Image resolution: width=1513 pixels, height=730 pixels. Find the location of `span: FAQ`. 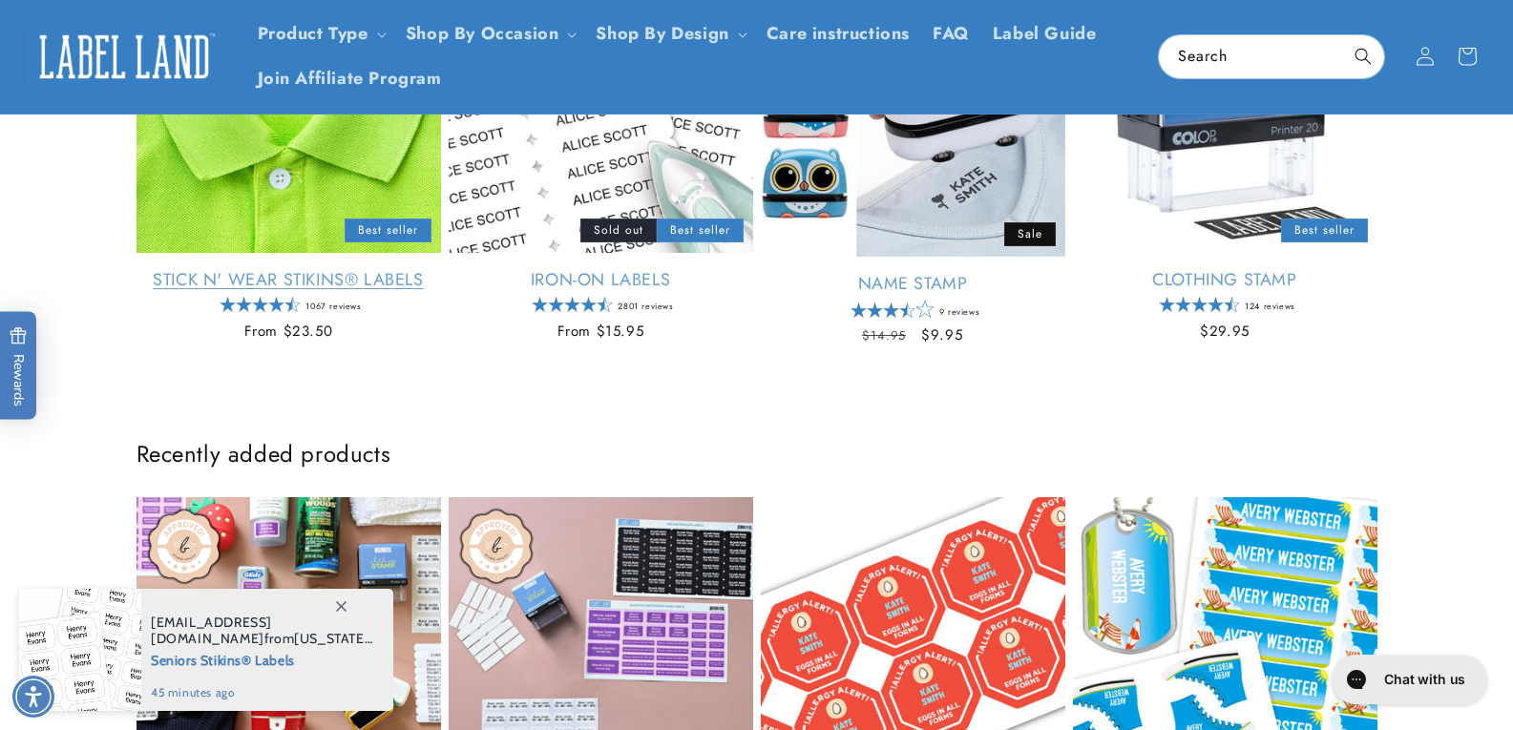

span: FAQ is located at coordinates (950, 33).